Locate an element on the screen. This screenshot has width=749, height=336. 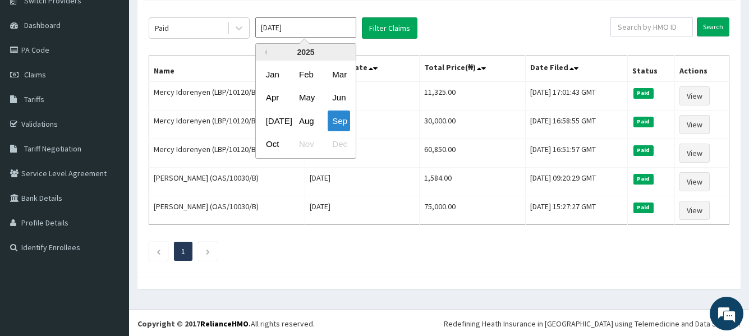
td: 60,850.00 is located at coordinates (472, 153).